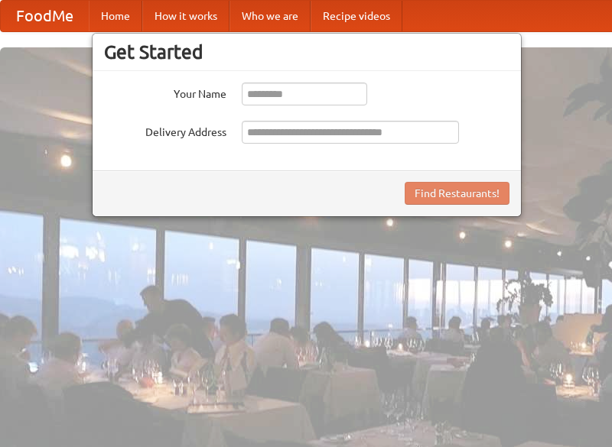 The height and width of the screenshot is (447, 612). I want to click on h3: Get Started, so click(307, 52).